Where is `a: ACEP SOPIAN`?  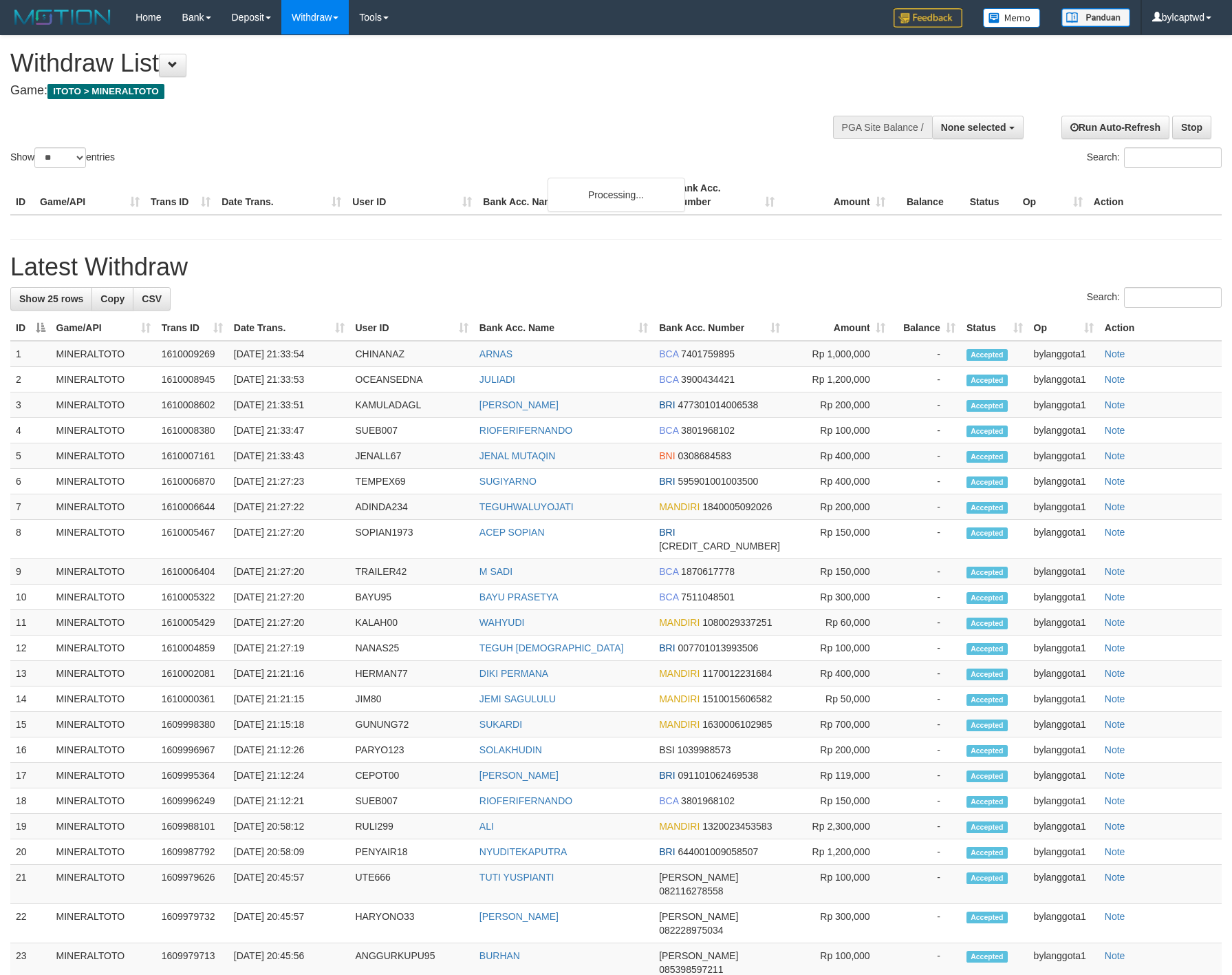 a: ACEP SOPIAN is located at coordinates (512, 532).